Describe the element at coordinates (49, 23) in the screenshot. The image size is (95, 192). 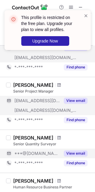
I see `header: This profile is restricted on the free plan. Upgrade your plan to view all profiles.` at that location.